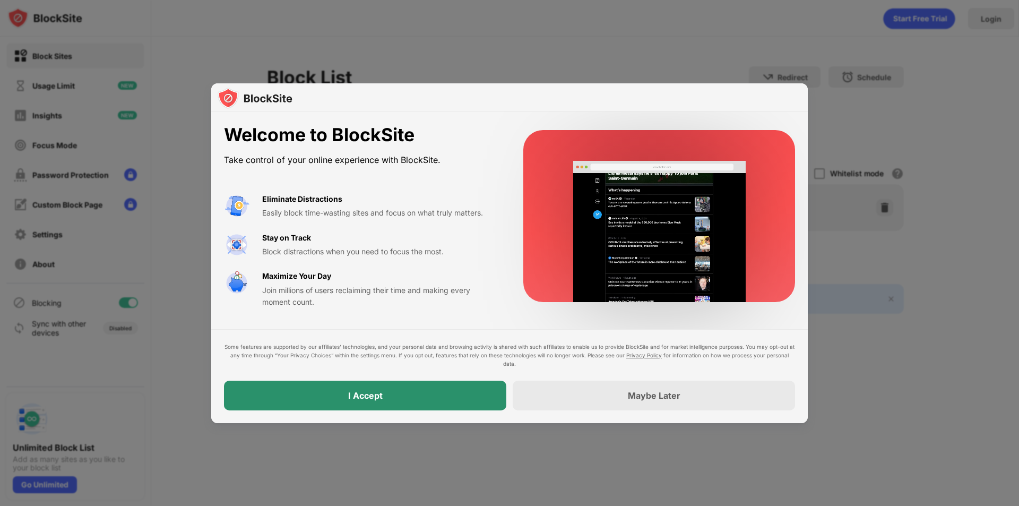 This screenshot has width=1019, height=506. I want to click on div: Eliminate Distractions, so click(302, 199).